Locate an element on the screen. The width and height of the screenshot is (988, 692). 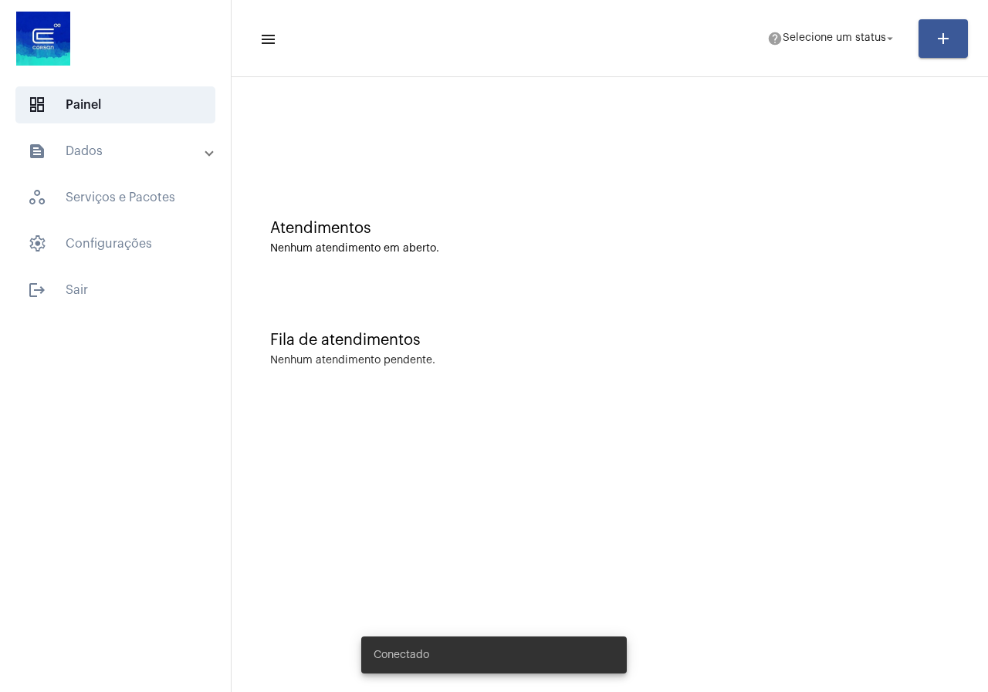
mat-expansion-panel-header: sidenav iconDados is located at coordinates (120, 151).